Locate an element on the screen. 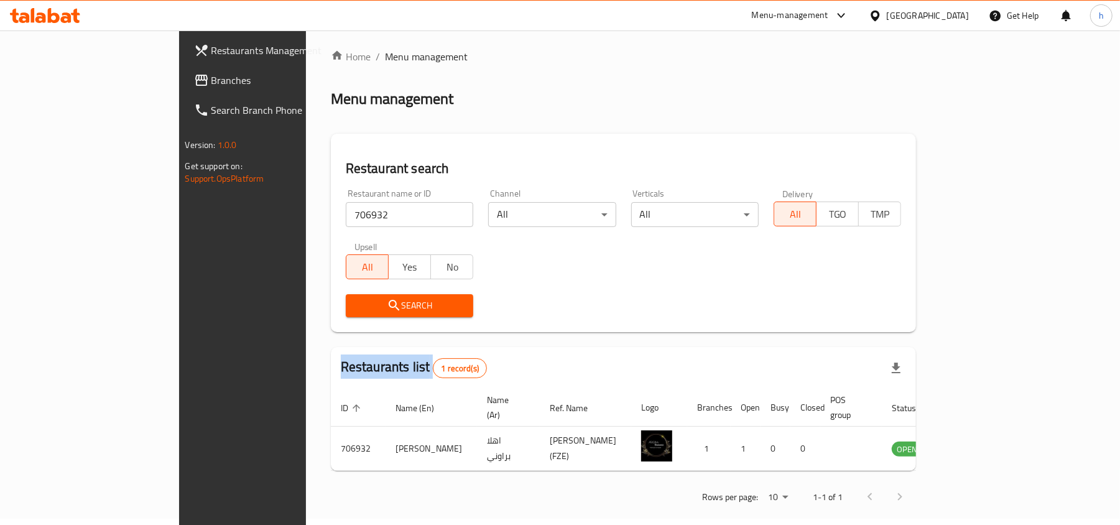  a: Support.OpsPlatform is located at coordinates (225, 179).